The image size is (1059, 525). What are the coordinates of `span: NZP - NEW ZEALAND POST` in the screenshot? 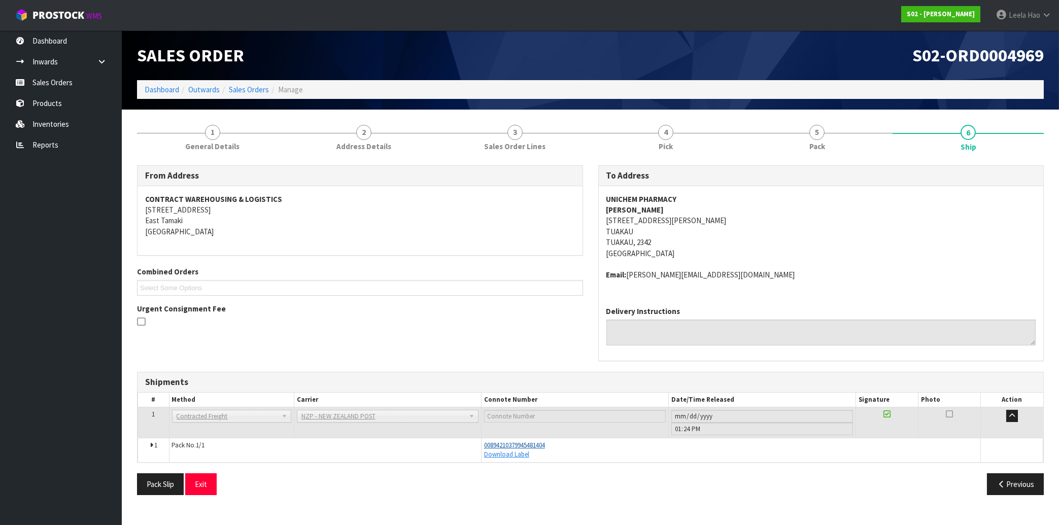 It's located at (383, 417).